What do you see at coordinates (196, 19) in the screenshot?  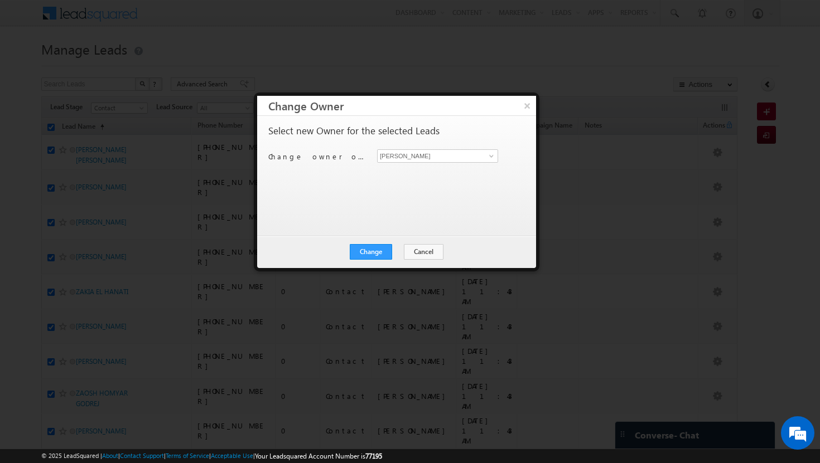 I see `div: Minimize live chat window` at bounding box center [196, 19].